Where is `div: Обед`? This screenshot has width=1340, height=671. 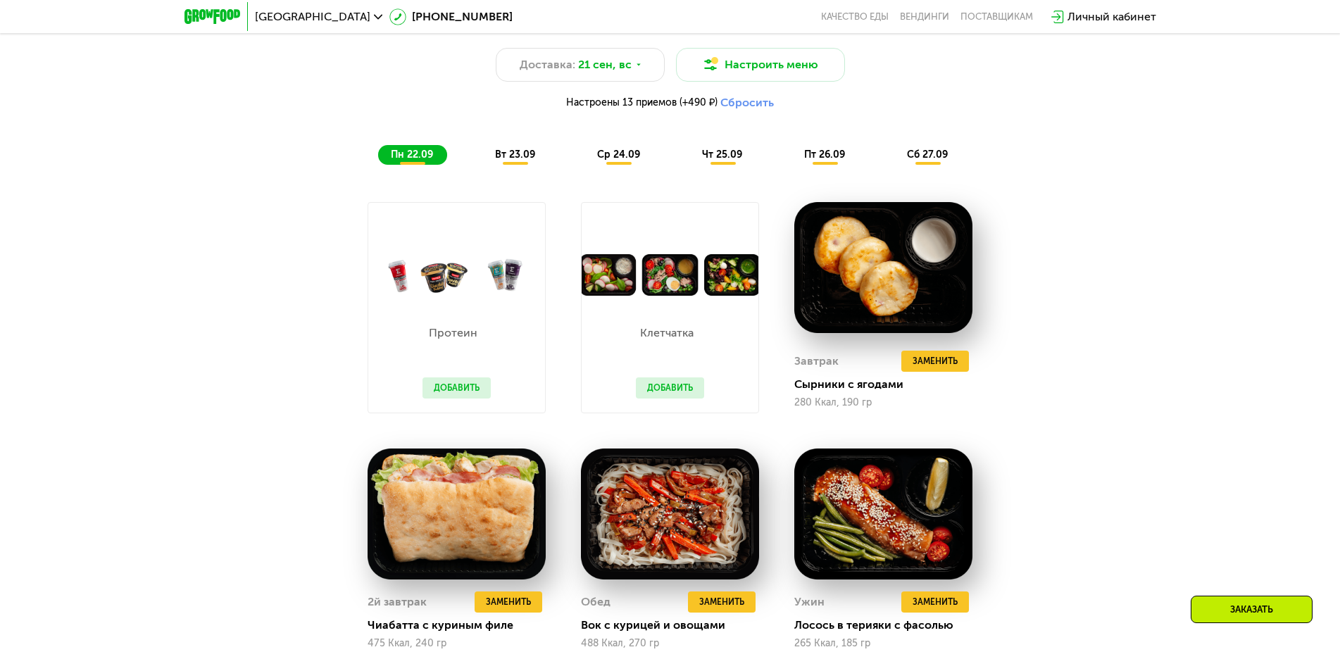 div: Обед is located at coordinates (596, 602).